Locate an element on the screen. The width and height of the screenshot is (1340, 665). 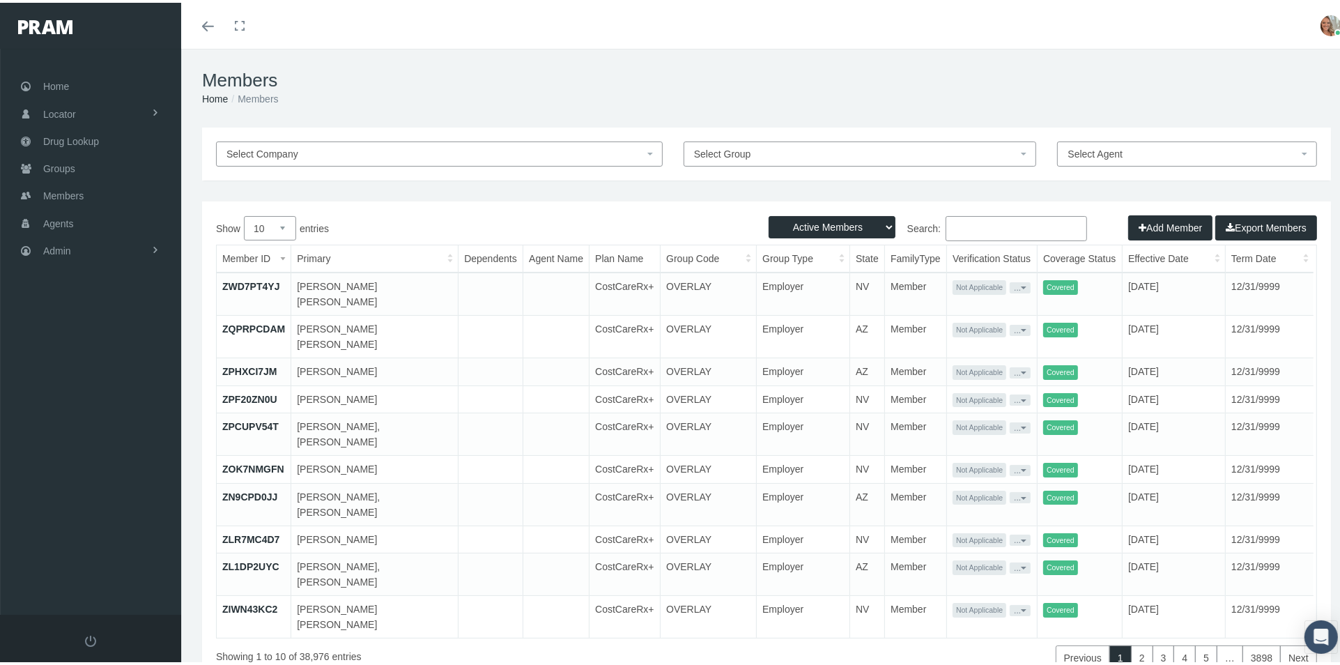
th: Agent Name is located at coordinates (556, 256).